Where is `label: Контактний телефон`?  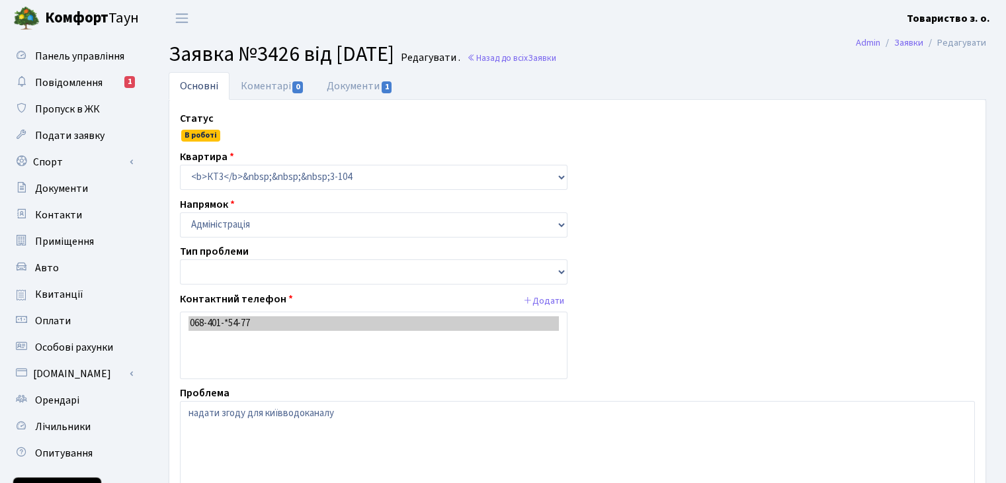 label: Контактний телефон is located at coordinates (236, 299).